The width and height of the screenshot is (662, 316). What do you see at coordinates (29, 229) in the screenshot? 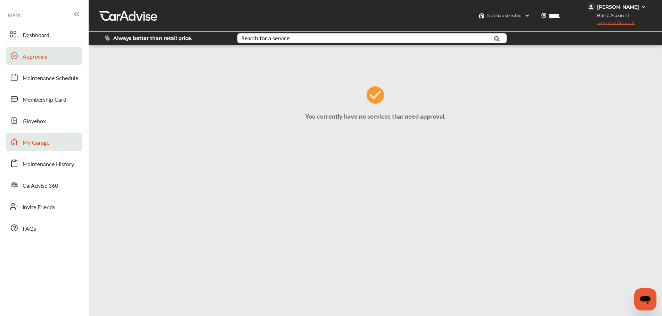
I see `span: FAQs` at bounding box center [29, 229].